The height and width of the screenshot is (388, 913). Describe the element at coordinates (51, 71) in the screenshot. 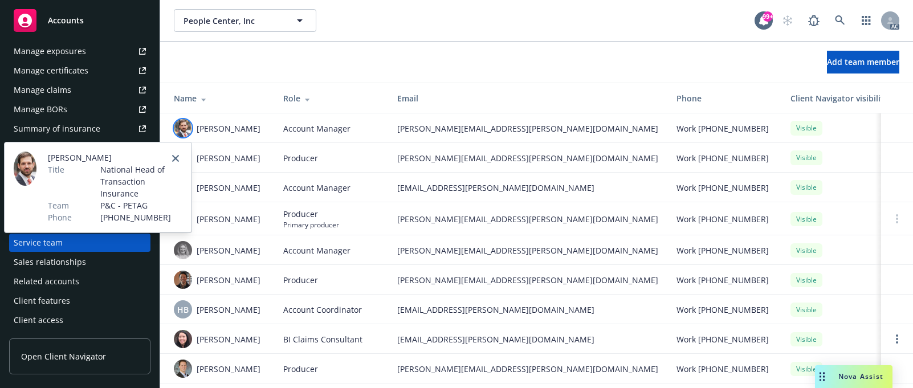

I see `div: Manage certificates` at that location.